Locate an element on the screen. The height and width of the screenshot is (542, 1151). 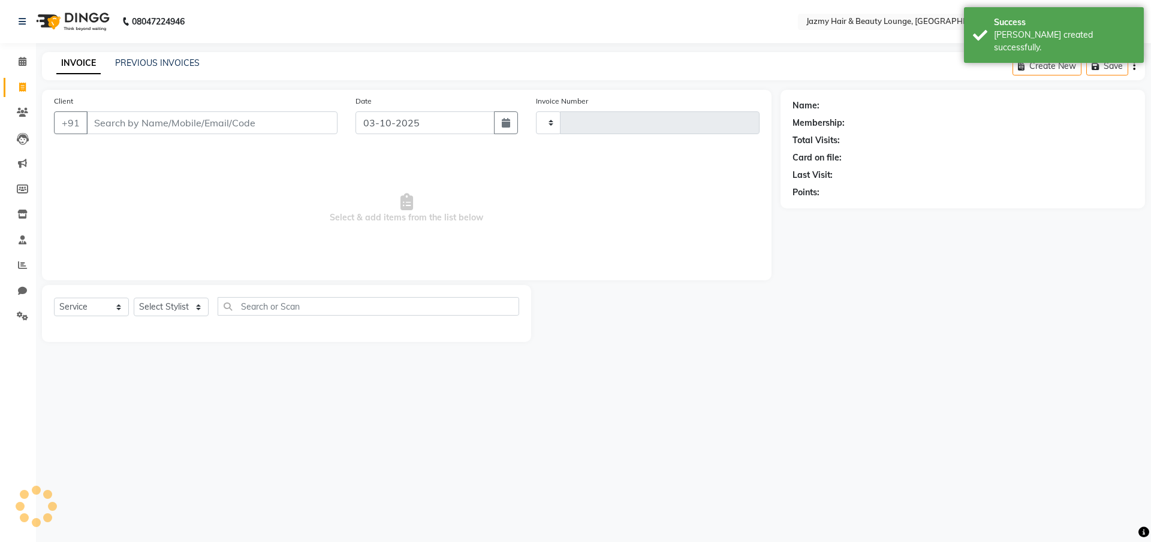
div: Last Visit: is located at coordinates (812, 175).